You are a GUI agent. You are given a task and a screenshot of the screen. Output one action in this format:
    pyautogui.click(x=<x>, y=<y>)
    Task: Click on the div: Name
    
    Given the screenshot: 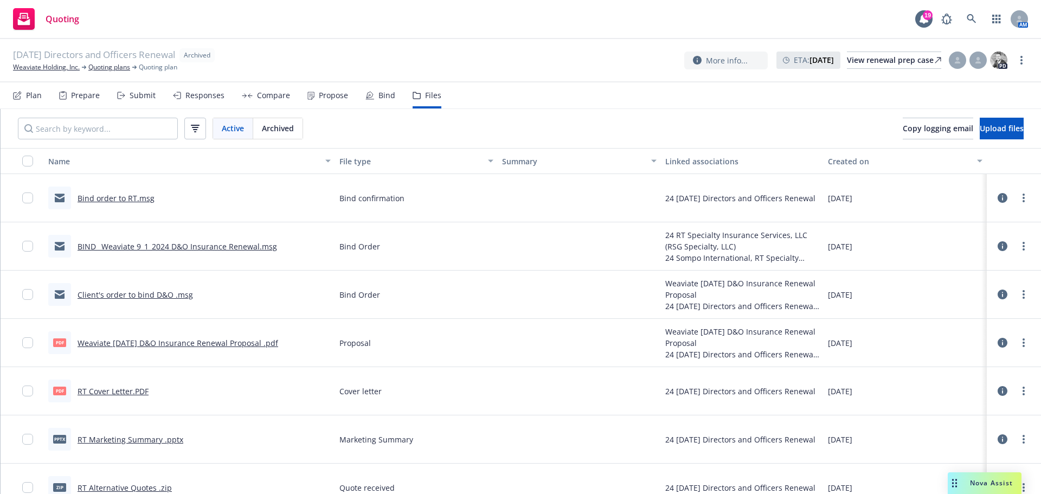 What is the action you would take?
    pyautogui.click(x=183, y=161)
    